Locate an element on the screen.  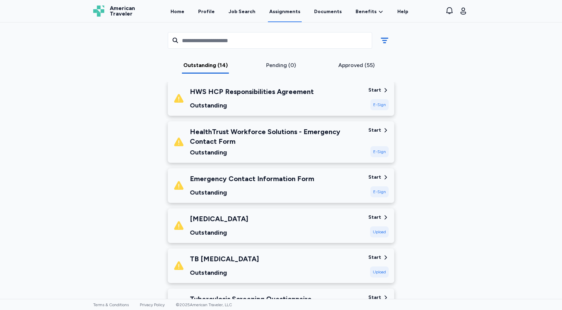
a: Benefits is located at coordinates (370, 12).